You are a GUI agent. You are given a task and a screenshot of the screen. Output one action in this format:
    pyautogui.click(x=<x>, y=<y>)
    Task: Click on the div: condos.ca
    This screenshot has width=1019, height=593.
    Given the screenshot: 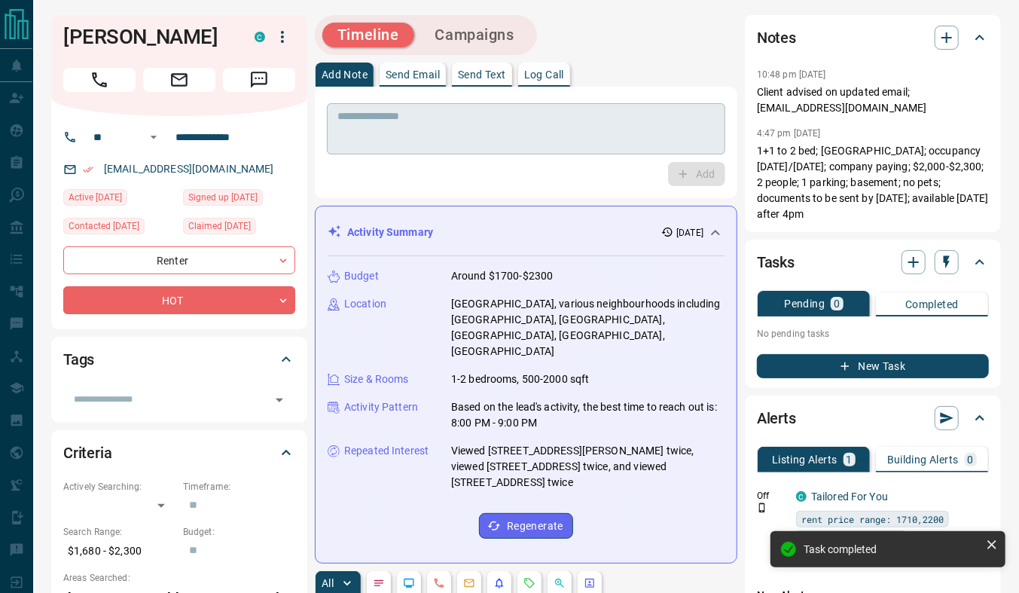 What is the action you would take?
    pyautogui.click(x=260, y=37)
    